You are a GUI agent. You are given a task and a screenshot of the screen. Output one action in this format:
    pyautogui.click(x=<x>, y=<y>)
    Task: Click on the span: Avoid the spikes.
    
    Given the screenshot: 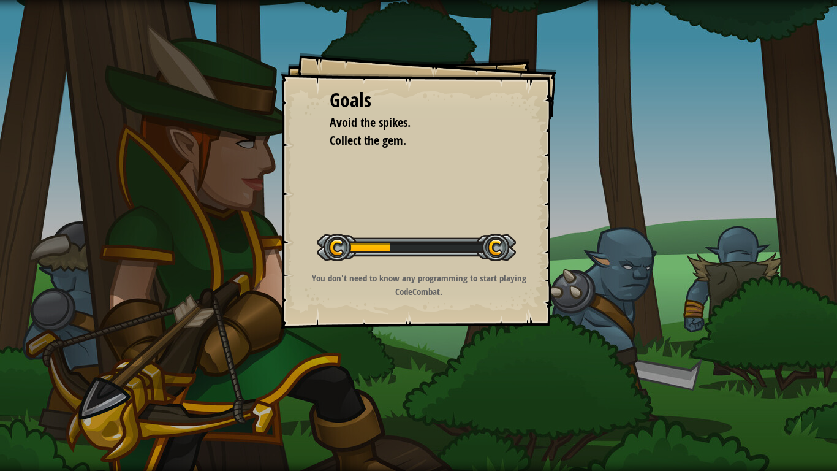 What is the action you would take?
    pyautogui.click(x=370, y=122)
    